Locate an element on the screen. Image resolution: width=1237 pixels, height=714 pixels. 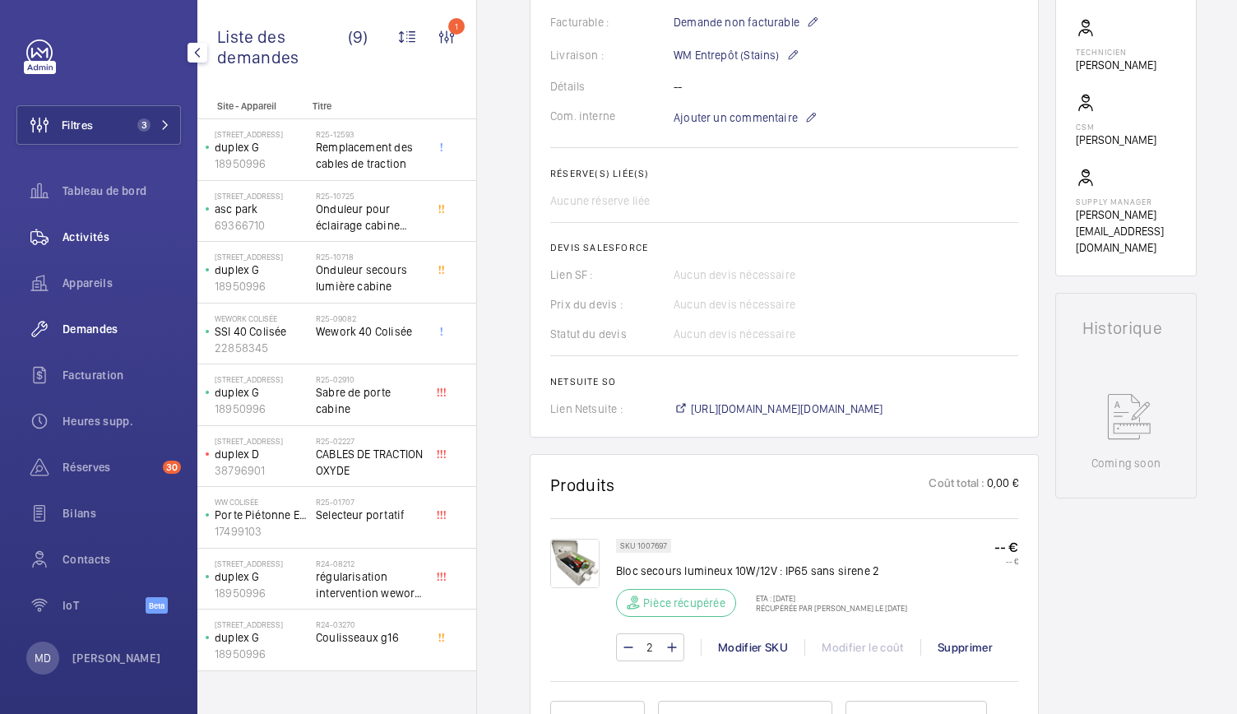
h2: Devis Salesforce is located at coordinates (784, 248).